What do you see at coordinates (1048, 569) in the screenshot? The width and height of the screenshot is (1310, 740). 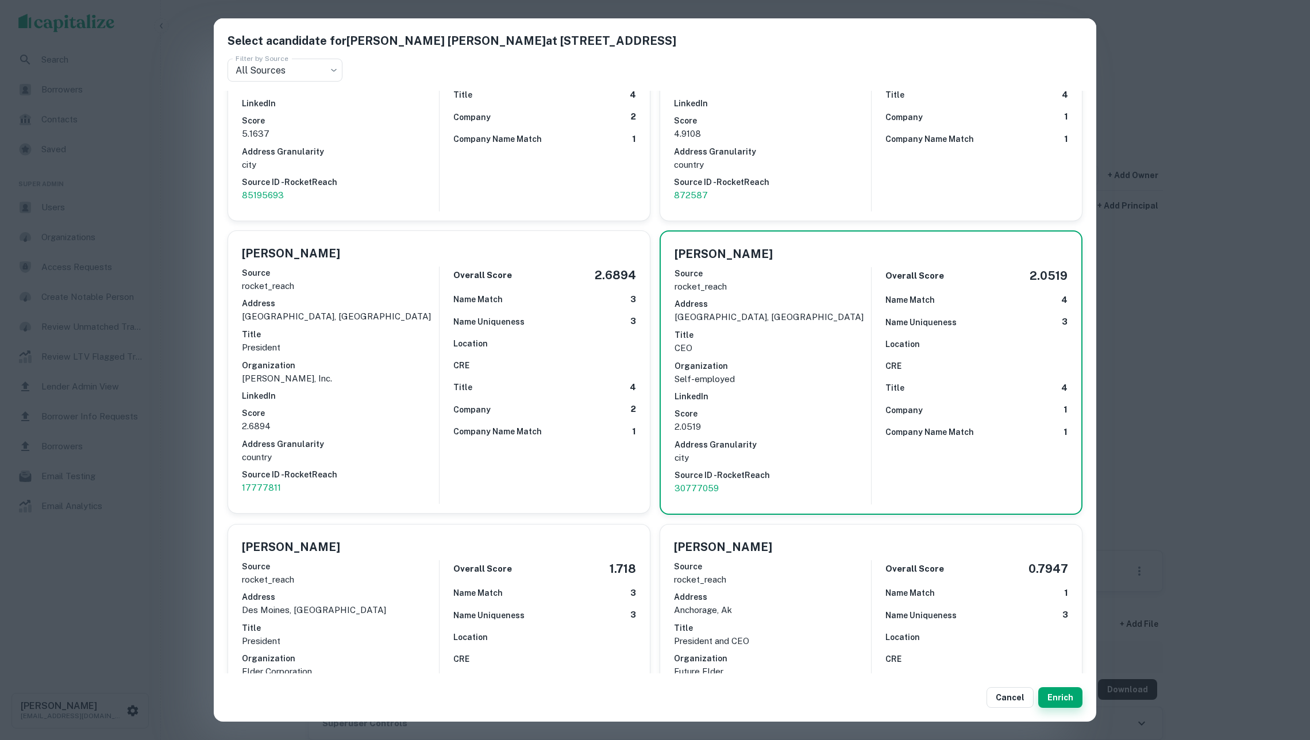 I see `h5: 0.7947` at bounding box center [1048, 569].